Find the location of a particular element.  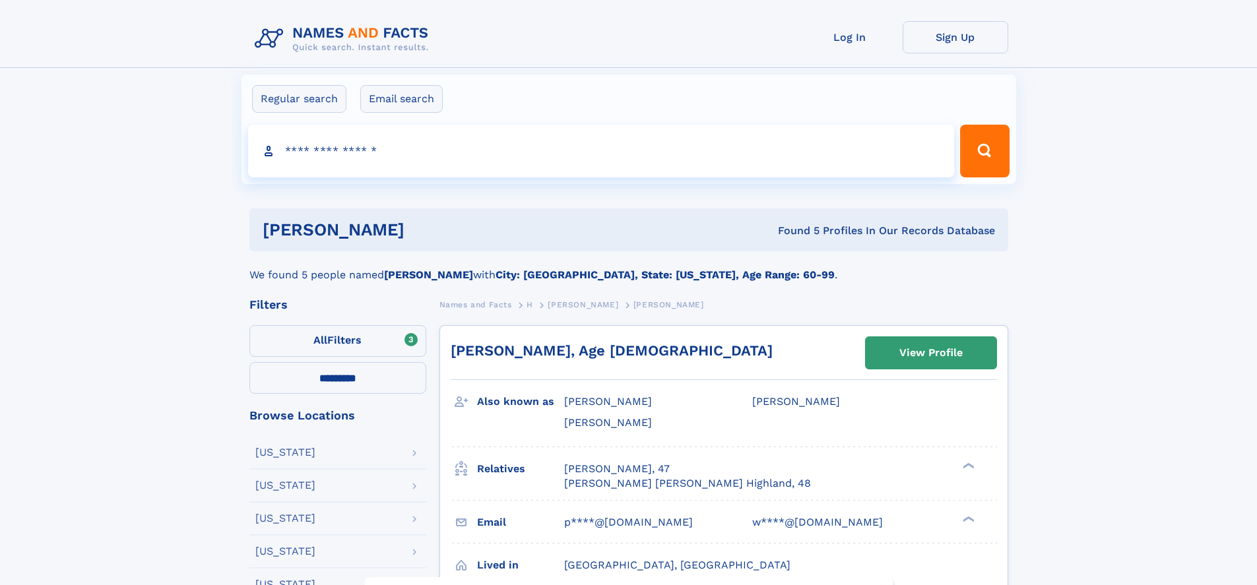

span: All is located at coordinates (320, 340).